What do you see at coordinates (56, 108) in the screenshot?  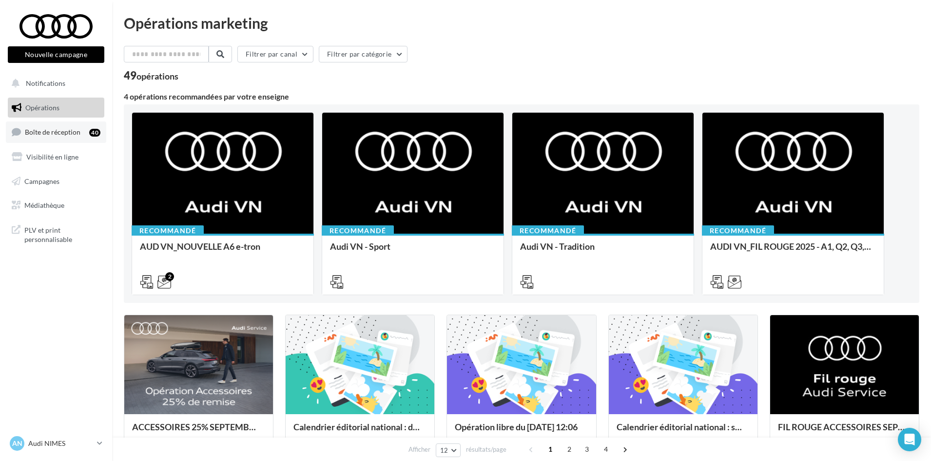 I see `a: Opérations` at bounding box center [56, 108].